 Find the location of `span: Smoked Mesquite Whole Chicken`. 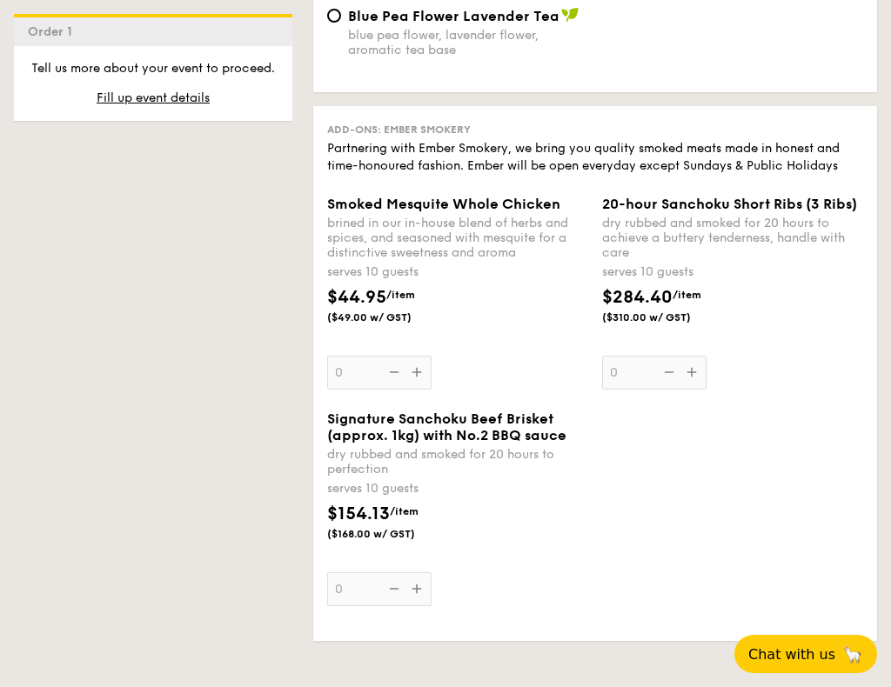

span: Smoked Mesquite Whole Chicken is located at coordinates (444, 204).